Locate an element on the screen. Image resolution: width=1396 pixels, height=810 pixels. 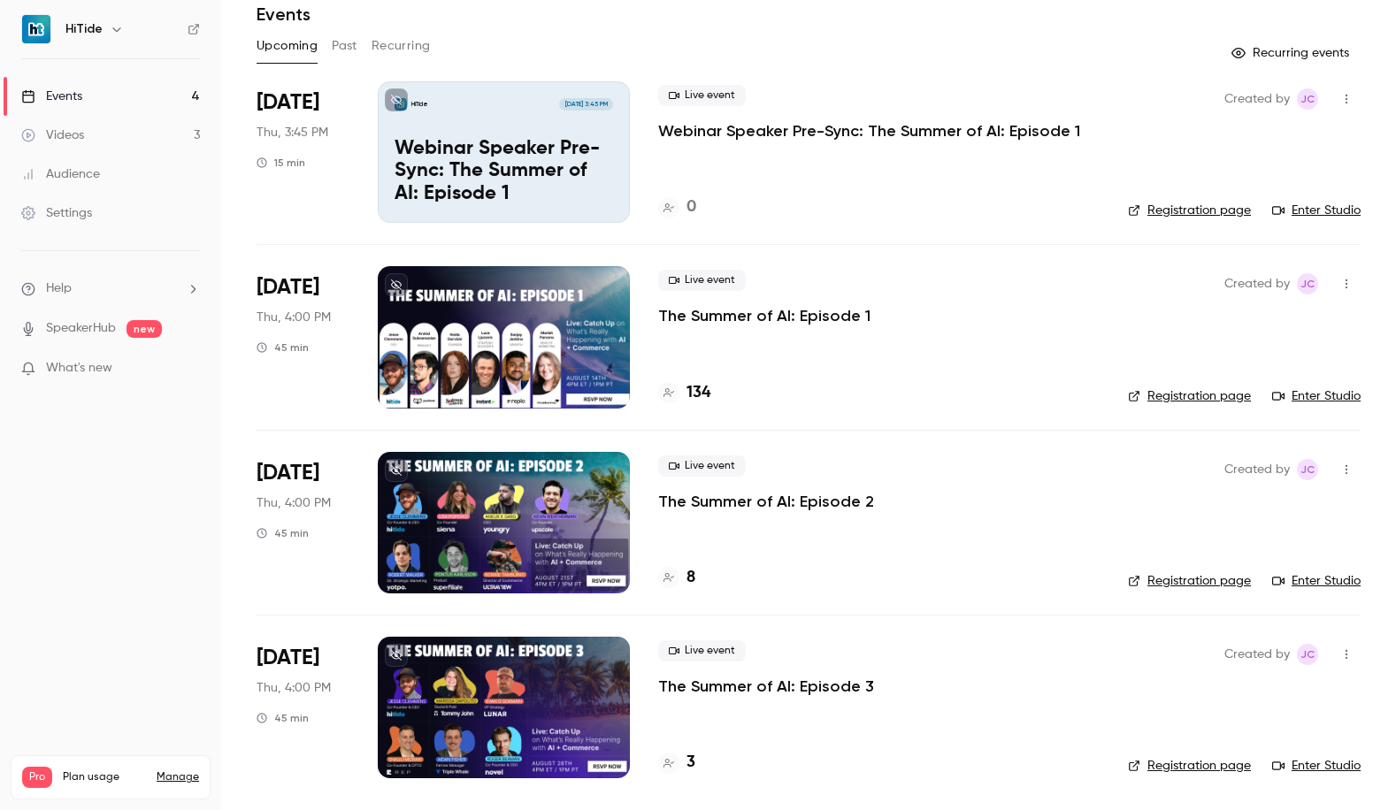
div: Videos is located at coordinates (52, 135).